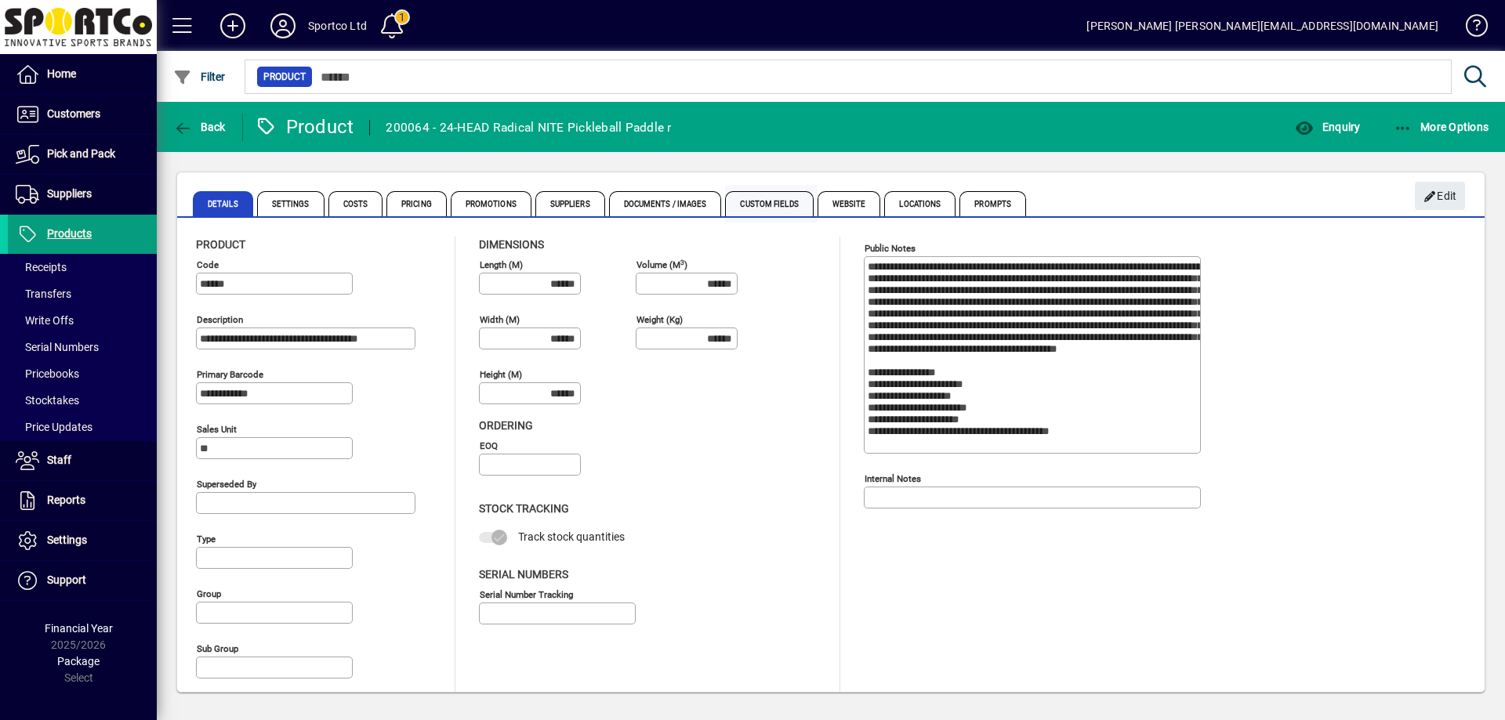  What do you see at coordinates (82, 74) in the screenshot?
I see `a: Home` at bounding box center [82, 74].